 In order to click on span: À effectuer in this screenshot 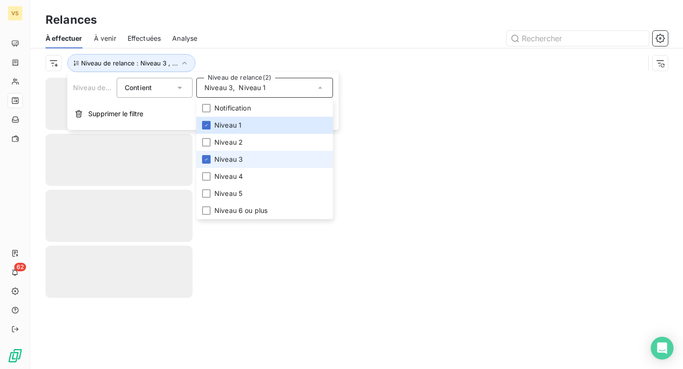, I will do `click(64, 38)`.